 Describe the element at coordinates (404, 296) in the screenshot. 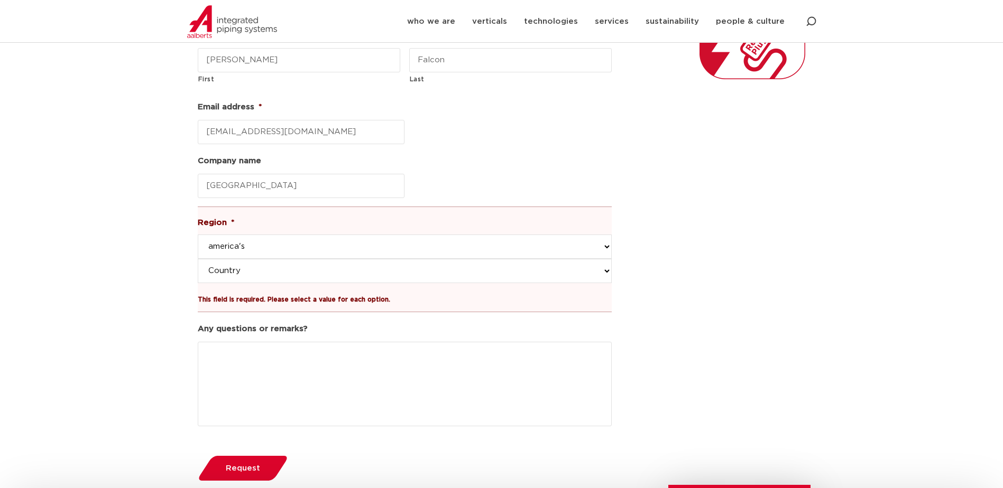

I see `div: This field is required. Please select a value for each option.` at that location.